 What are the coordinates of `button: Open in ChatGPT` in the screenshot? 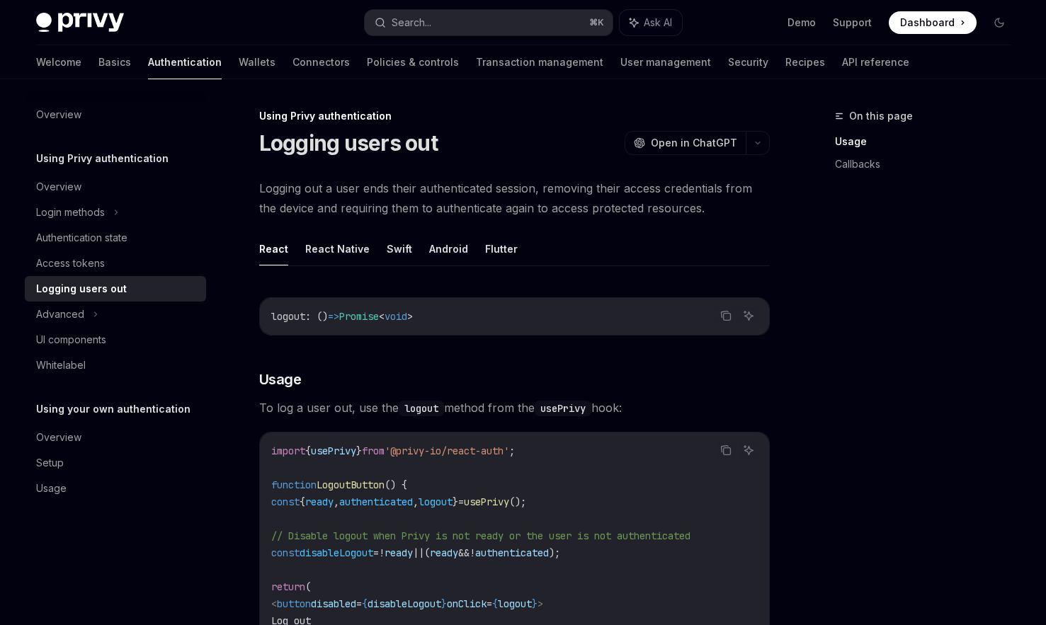 It's located at (685, 143).